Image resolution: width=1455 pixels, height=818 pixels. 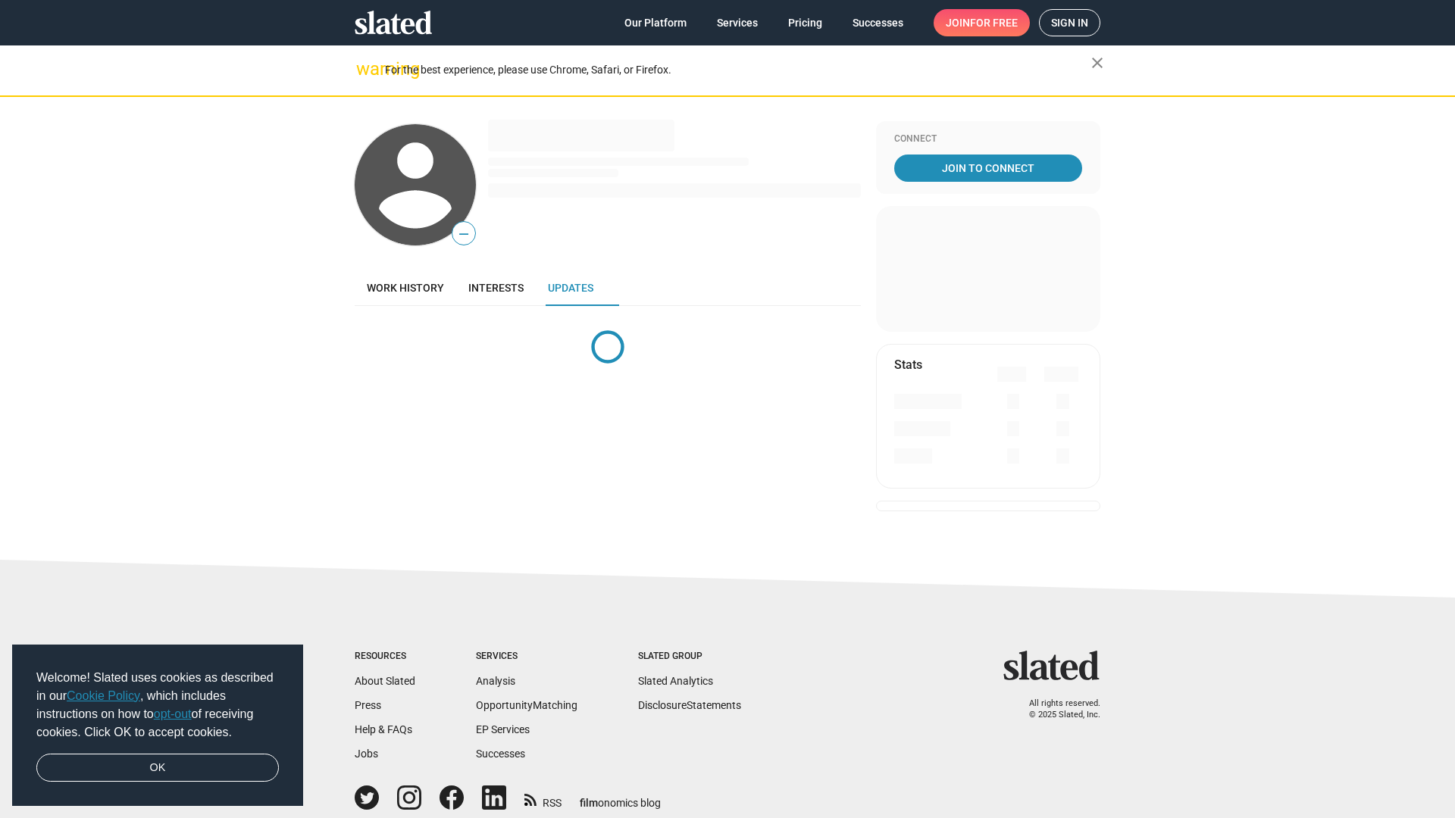 I want to click on a: Analysis, so click(x=496, y=681).